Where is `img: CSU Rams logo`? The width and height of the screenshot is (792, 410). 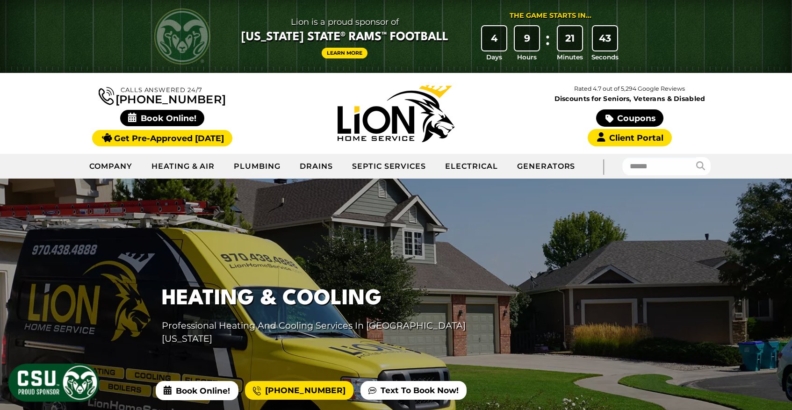
img: CSU Rams logo is located at coordinates (182, 36).